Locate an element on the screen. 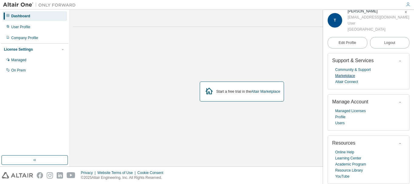 This screenshot has height=184, width=414. a: Edit Profile is located at coordinates (347, 43).